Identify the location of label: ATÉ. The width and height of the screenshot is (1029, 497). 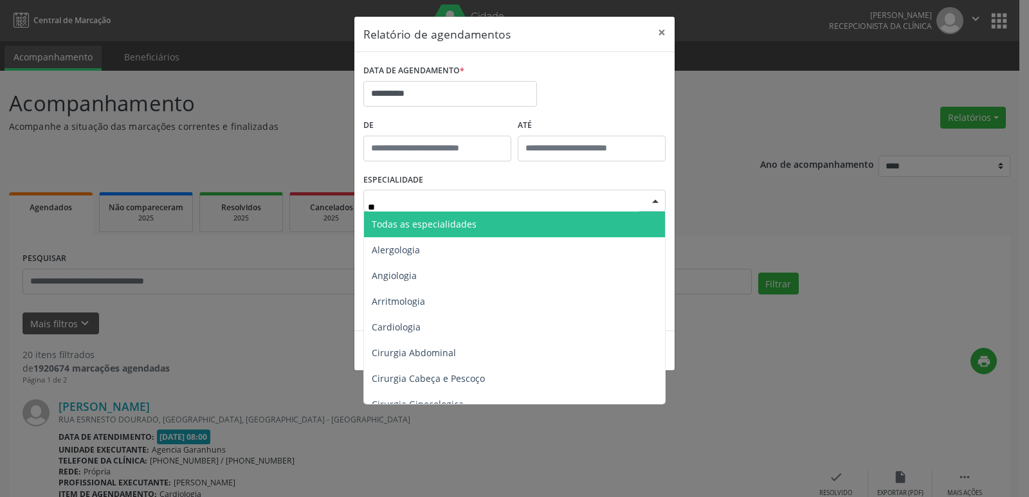
(592, 125).